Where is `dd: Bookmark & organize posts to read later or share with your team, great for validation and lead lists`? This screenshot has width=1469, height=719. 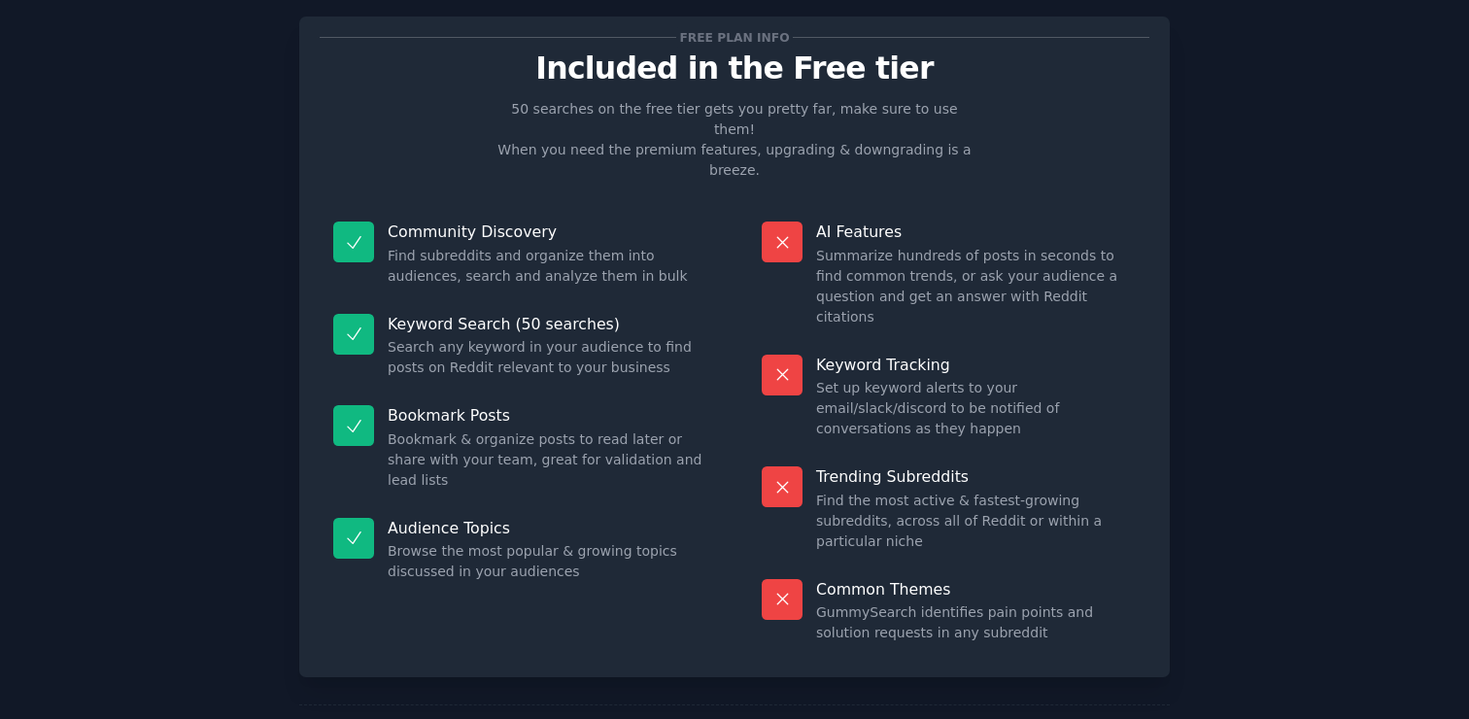 dd: Bookmark & organize posts to read later or share with your team, great for validation and lead lists is located at coordinates (547, 459).